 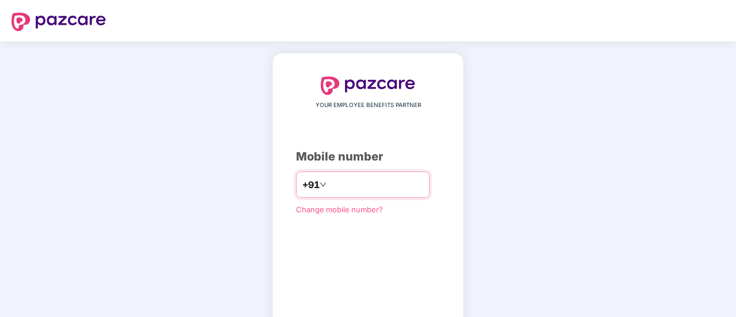 What do you see at coordinates (339, 210) in the screenshot?
I see `span: Change mobile number?` at bounding box center [339, 210].